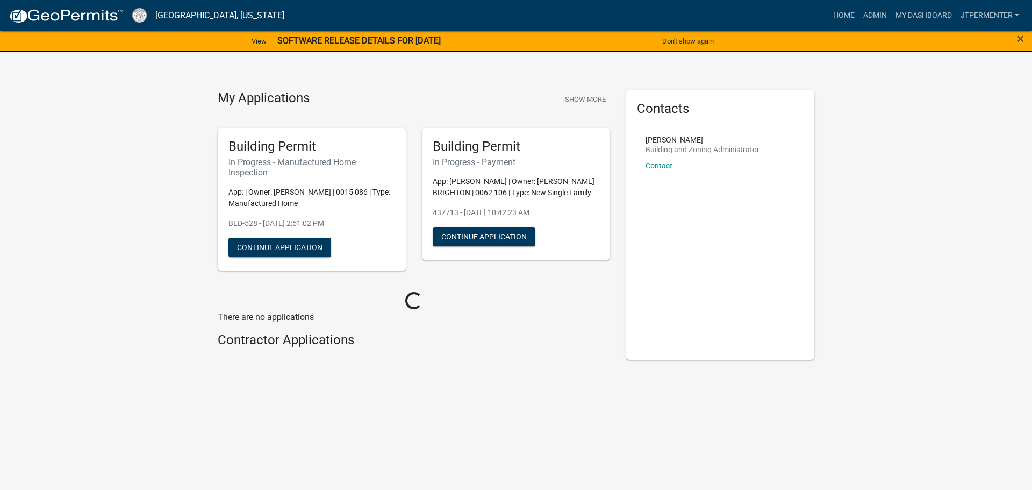 This screenshot has width=1032, height=490. I want to click on a: Admin, so click(875, 16).